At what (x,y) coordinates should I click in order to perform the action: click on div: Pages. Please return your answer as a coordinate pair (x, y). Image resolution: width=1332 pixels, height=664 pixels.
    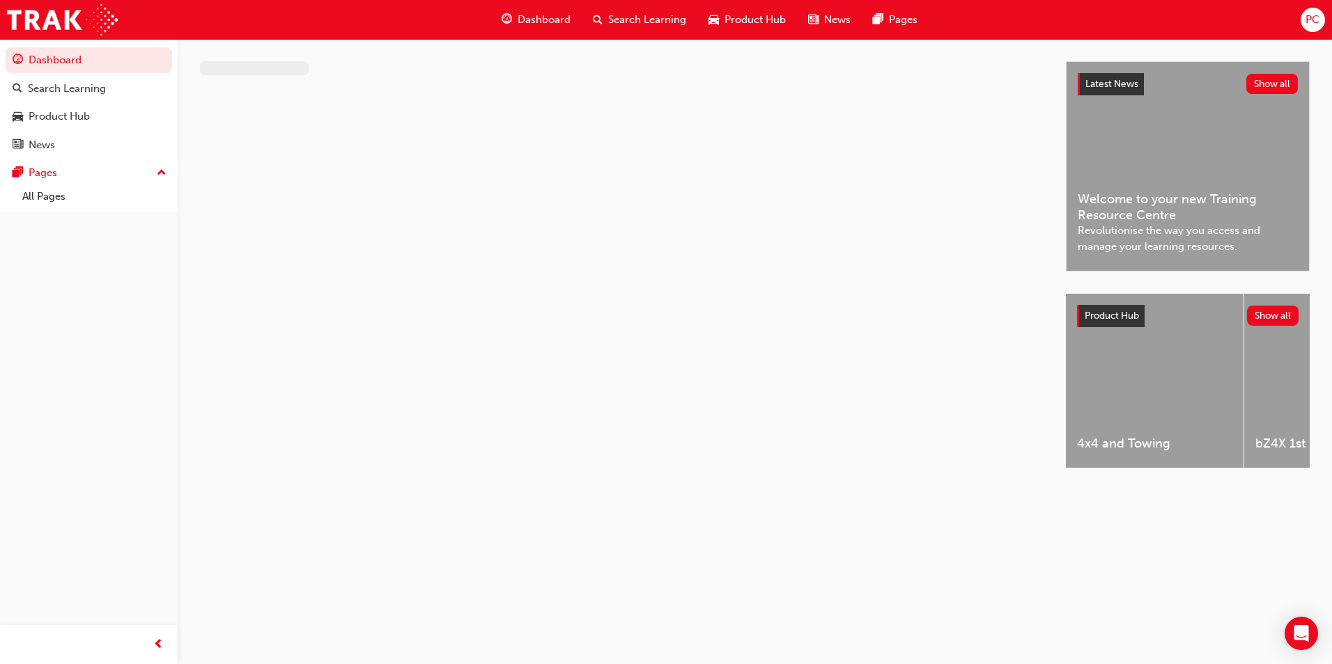
    Looking at the image, I should click on (42, 173).